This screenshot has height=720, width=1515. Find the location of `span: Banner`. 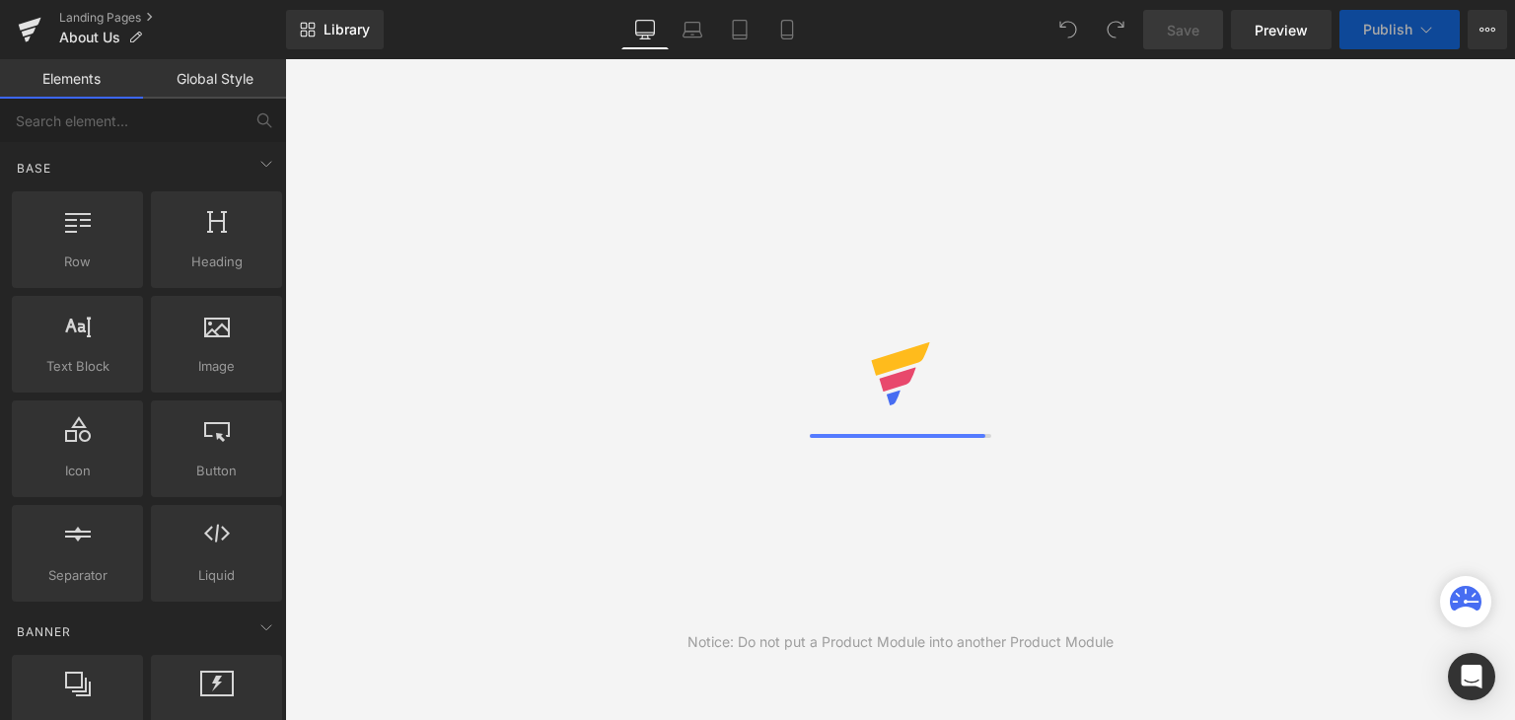

span: Banner is located at coordinates (43, 631).